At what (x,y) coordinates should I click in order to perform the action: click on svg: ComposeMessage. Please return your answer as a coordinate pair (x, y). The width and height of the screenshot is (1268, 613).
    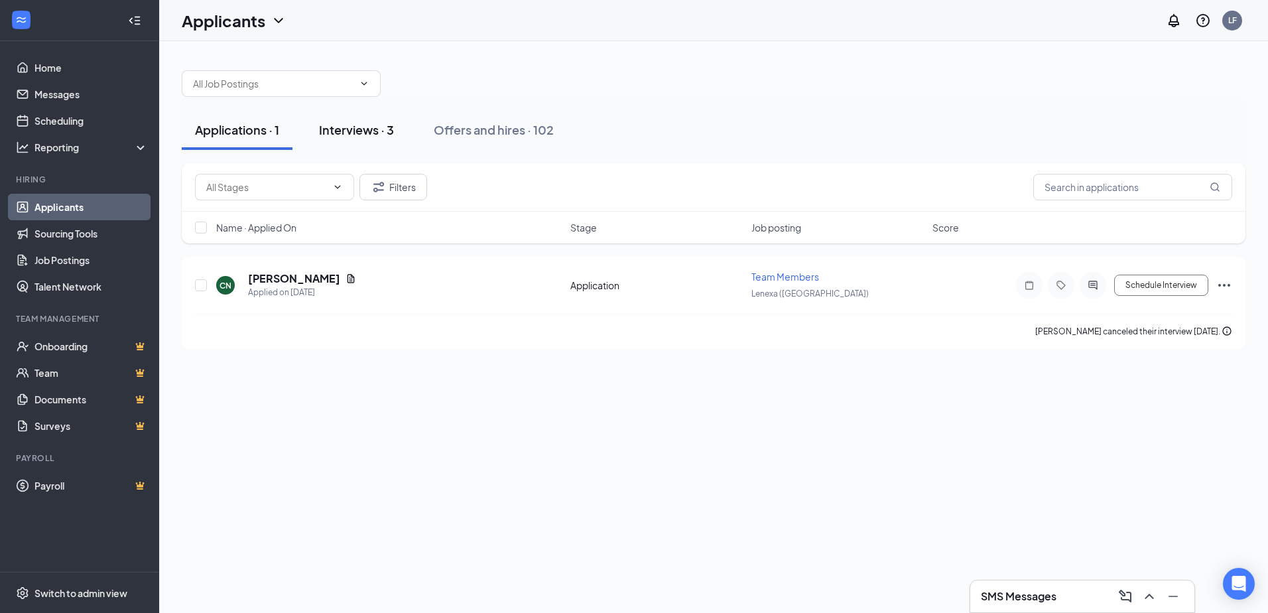
    Looking at the image, I should click on (1125, 596).